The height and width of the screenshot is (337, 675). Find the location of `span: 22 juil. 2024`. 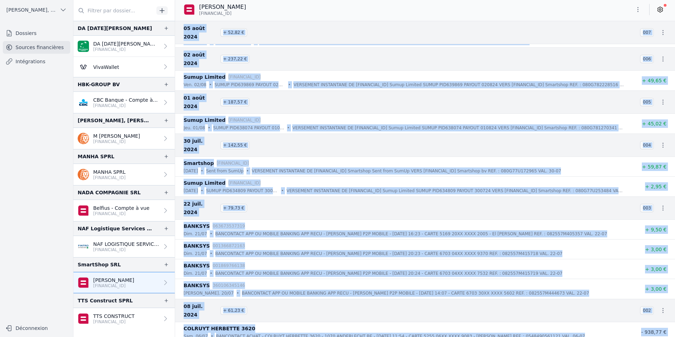

span: 22 juil. 2024 is located at coordinates (201, 208).